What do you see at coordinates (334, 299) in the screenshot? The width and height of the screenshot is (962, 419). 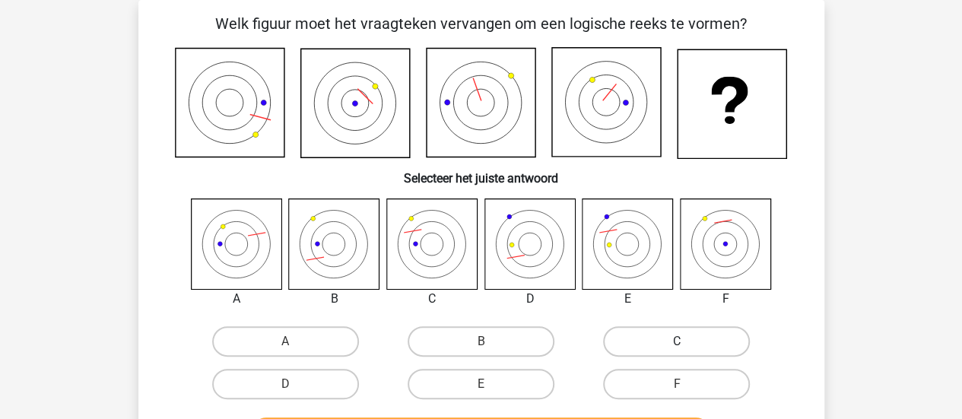 I see `div: B` at bounding box center [334, 299].